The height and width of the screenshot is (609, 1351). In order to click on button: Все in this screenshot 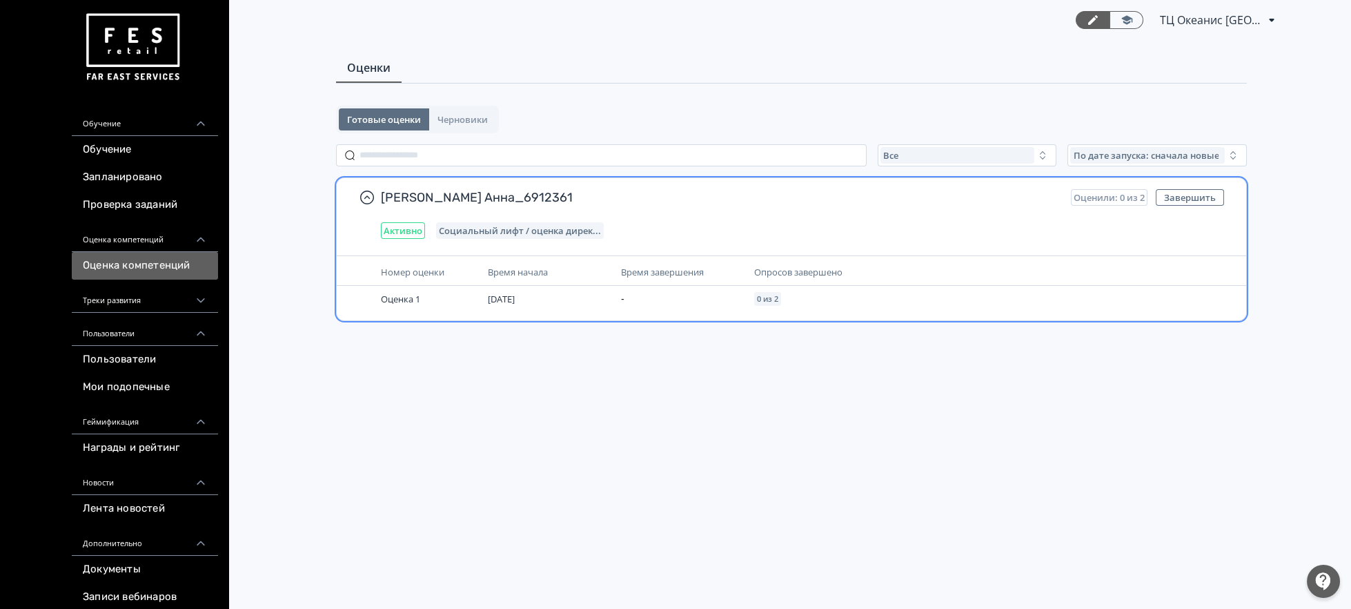, I will do `click(968, 155)`.